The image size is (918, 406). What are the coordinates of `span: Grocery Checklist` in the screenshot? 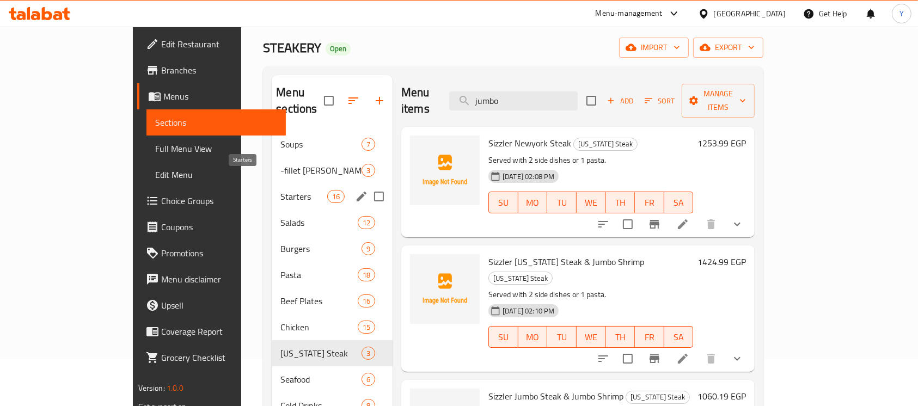 It's located at (219, 358).